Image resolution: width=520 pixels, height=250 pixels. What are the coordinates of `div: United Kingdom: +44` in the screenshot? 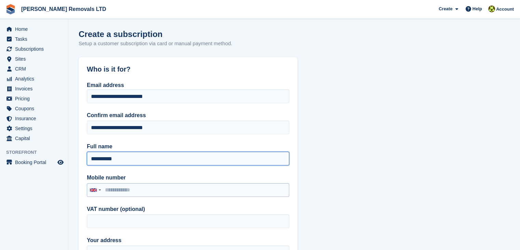 It's located at (95, 190).